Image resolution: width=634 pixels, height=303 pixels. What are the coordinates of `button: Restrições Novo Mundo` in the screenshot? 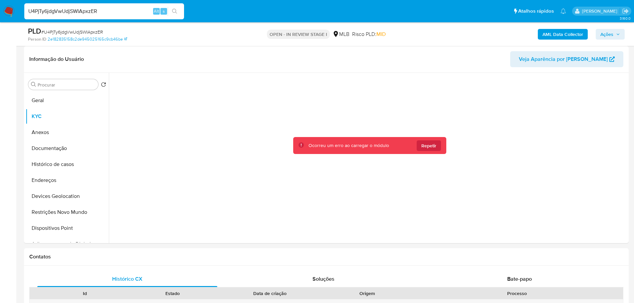 It's located at (67, 212).